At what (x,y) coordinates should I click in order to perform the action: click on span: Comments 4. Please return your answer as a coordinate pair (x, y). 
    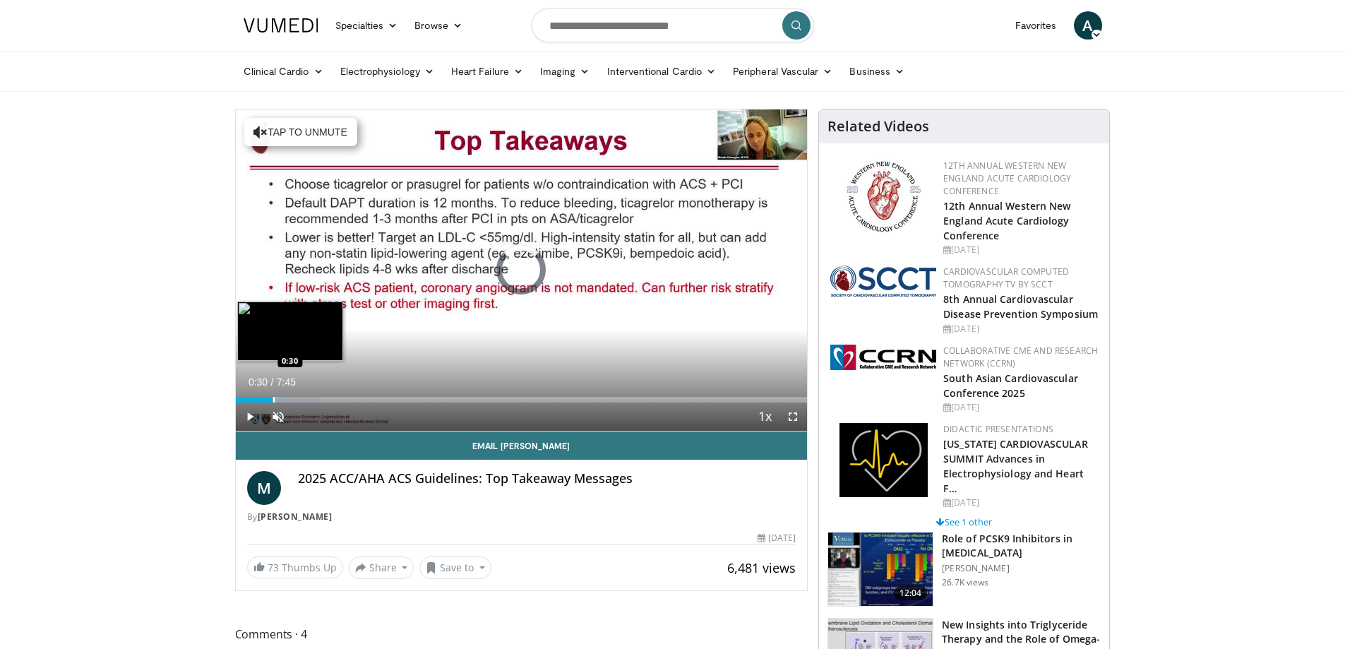
    Looking at the image, I should click on (522, 634).